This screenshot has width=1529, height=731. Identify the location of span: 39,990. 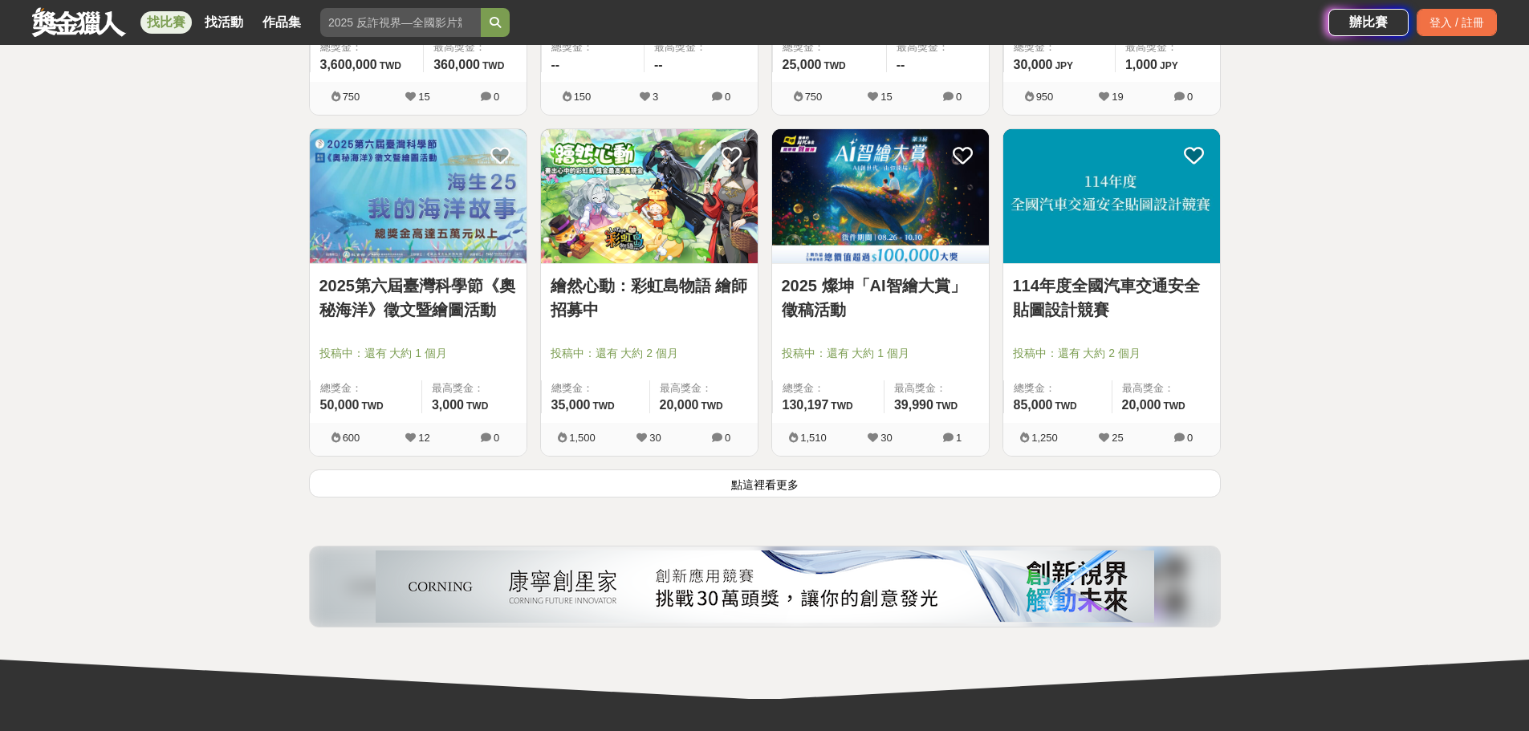
(913, 404).